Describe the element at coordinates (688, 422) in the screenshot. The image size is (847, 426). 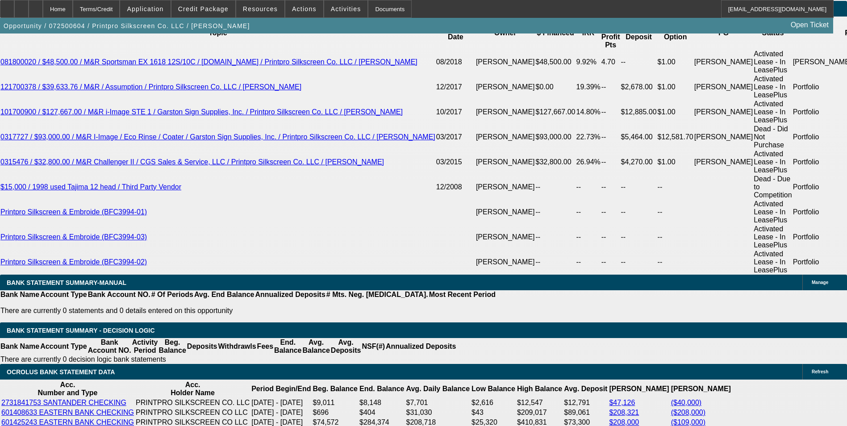
I see `a: ($109,000)` at that location.